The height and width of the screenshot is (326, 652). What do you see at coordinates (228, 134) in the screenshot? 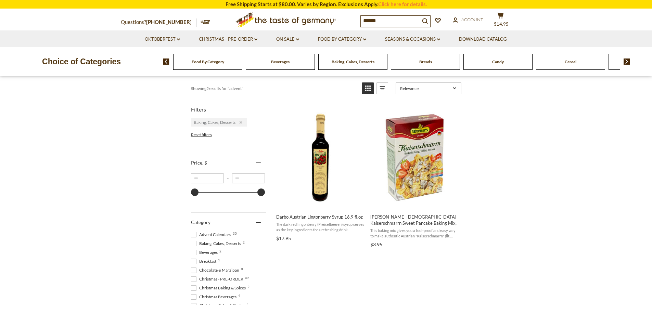
I see `li: Reset filters` at bounding box center [228, 134].